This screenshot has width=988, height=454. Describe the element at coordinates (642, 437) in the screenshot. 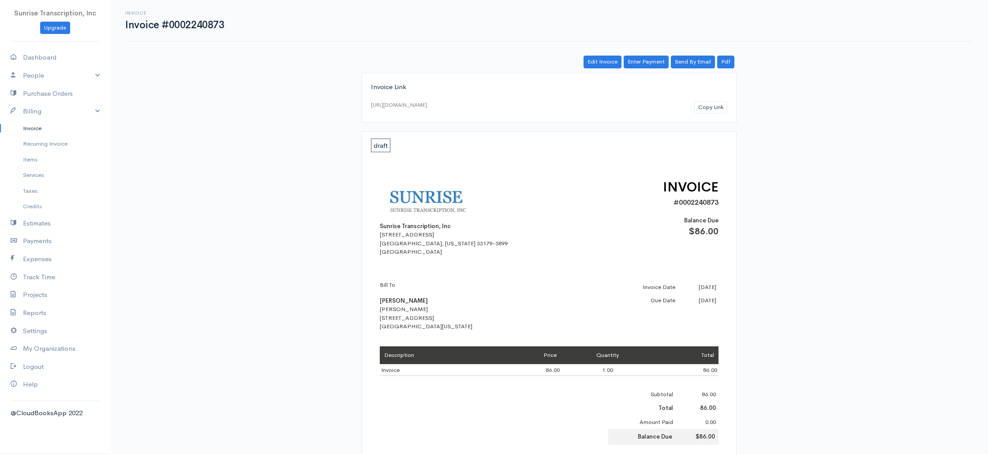

I see `td: Balance Due` at that location.